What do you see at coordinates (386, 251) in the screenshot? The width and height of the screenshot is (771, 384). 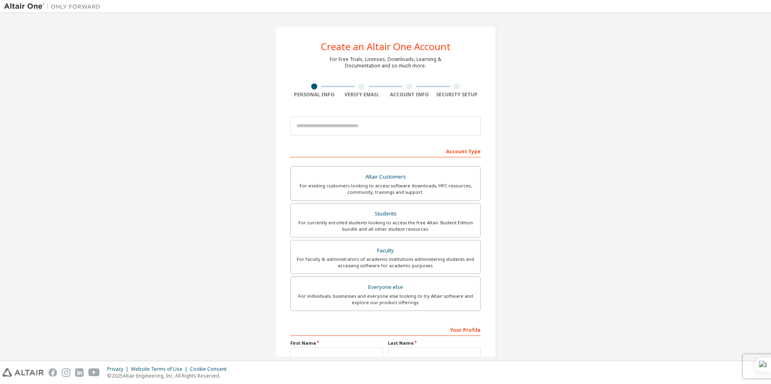 I see `div: Faculty` at bounding box center [386, 251].